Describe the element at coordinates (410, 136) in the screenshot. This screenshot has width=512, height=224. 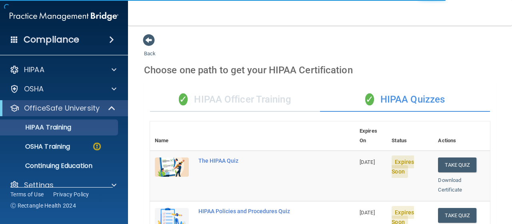
I see `th: Status` at that location.